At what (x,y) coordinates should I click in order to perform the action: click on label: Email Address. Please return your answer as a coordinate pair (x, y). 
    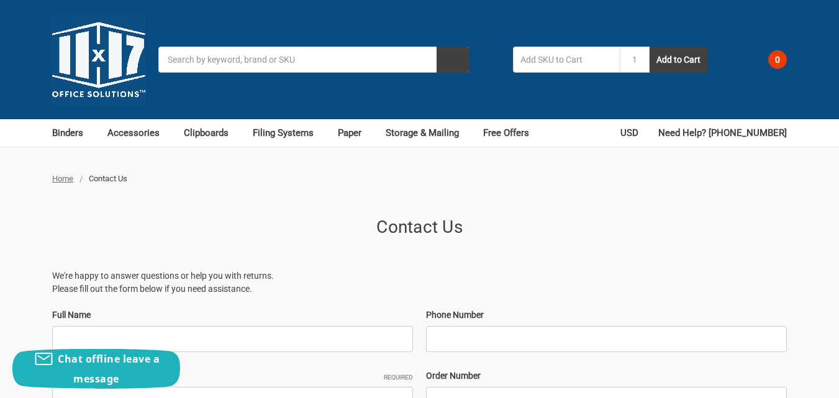
    Looking at the image, I should click on (232, 376).